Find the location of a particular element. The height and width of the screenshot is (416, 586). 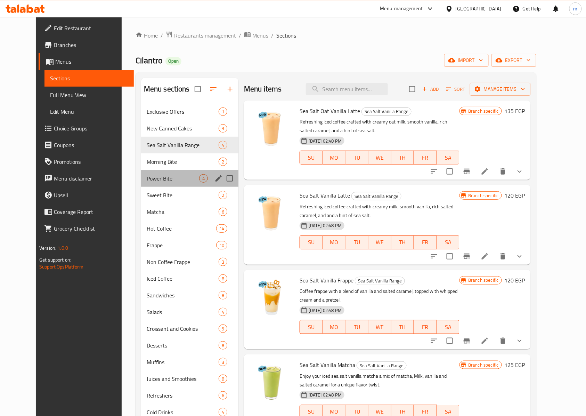

span: Menu disclaimer is located at coordinates (91, 178).